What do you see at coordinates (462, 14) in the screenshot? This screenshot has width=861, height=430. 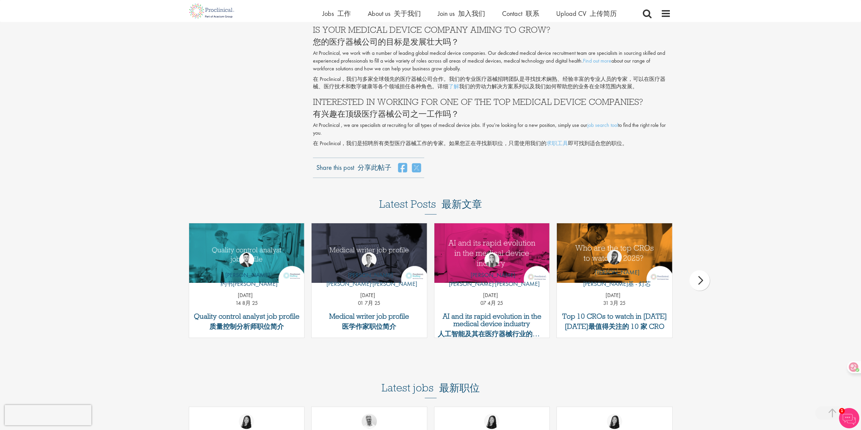 I see `a: Join us 加入我们` at bounding box center [462, 14].